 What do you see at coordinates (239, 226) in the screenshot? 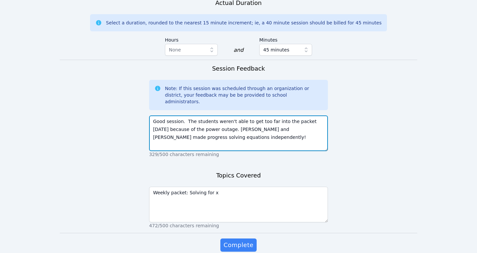
I see `p: 472/500 characters remaining` at bounding box center [239, 226].